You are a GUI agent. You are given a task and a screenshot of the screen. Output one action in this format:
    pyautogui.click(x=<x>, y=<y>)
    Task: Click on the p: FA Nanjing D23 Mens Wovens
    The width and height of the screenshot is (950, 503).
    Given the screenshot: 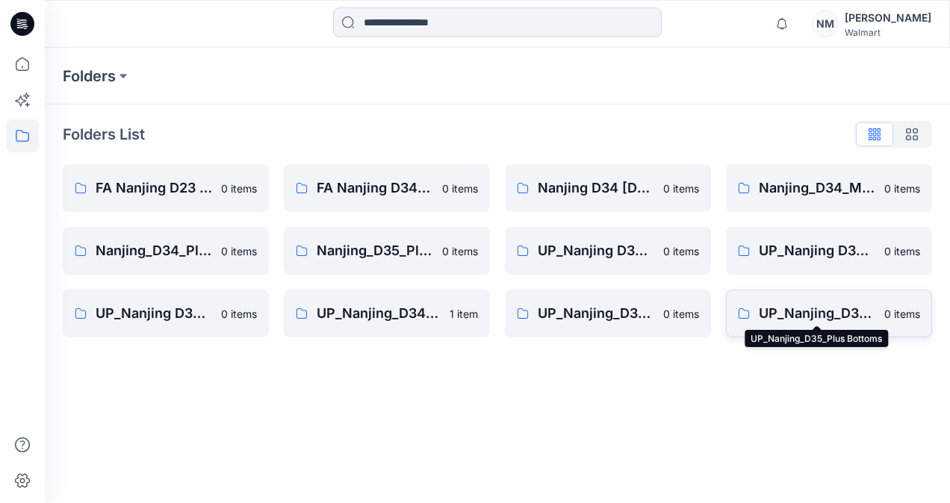 What is the action you would take?
    pyautogui.click(x=154, y=188)
    